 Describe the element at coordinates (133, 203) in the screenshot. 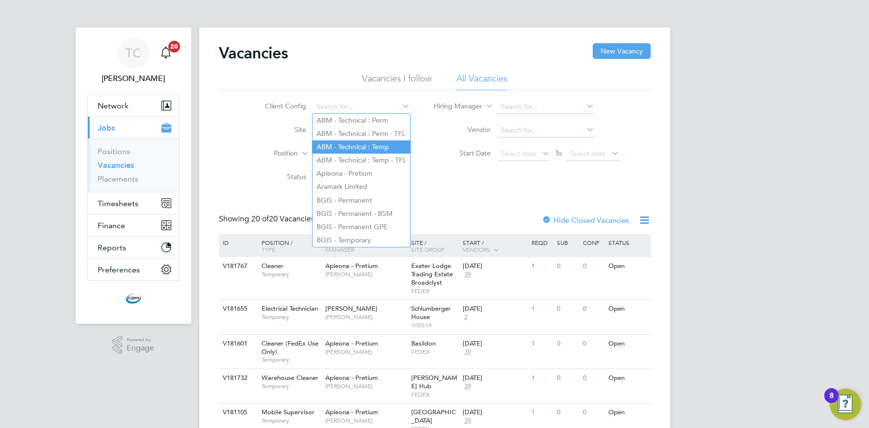

I see `button: Timesheets` at that location.